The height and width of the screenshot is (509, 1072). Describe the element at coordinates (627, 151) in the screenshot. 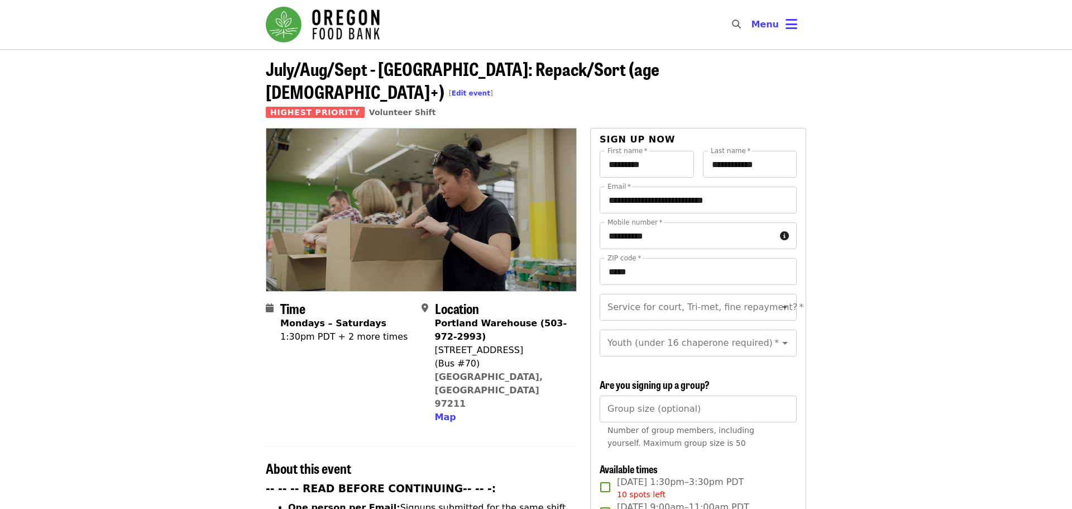

I see `label: First name` at that location.